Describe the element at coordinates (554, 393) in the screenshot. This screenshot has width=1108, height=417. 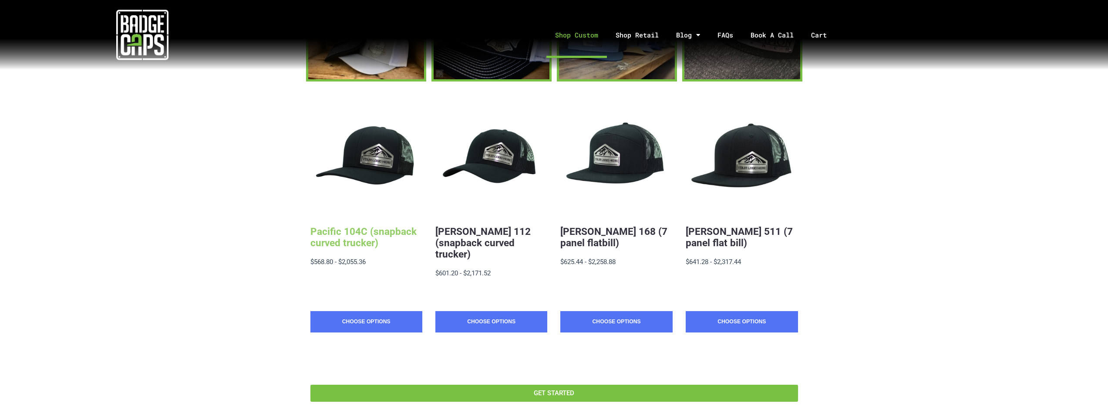
I see `span: GET STARTED` at that location.